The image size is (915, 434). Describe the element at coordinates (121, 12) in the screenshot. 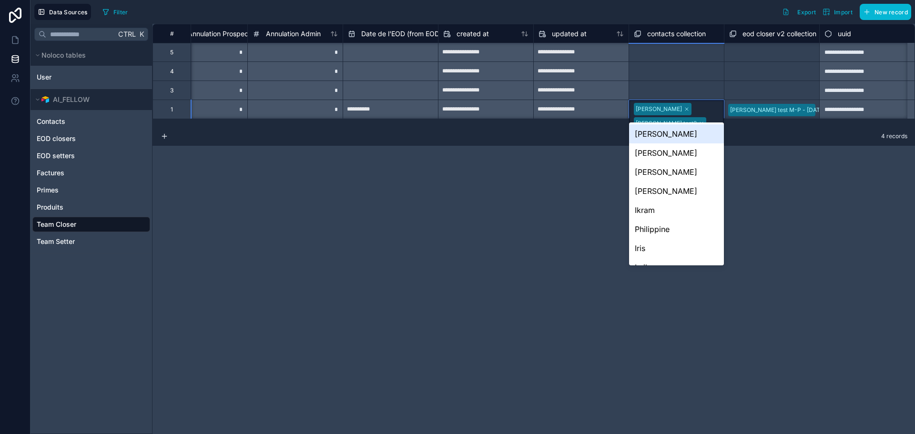

I see `span: Filter` at that location.